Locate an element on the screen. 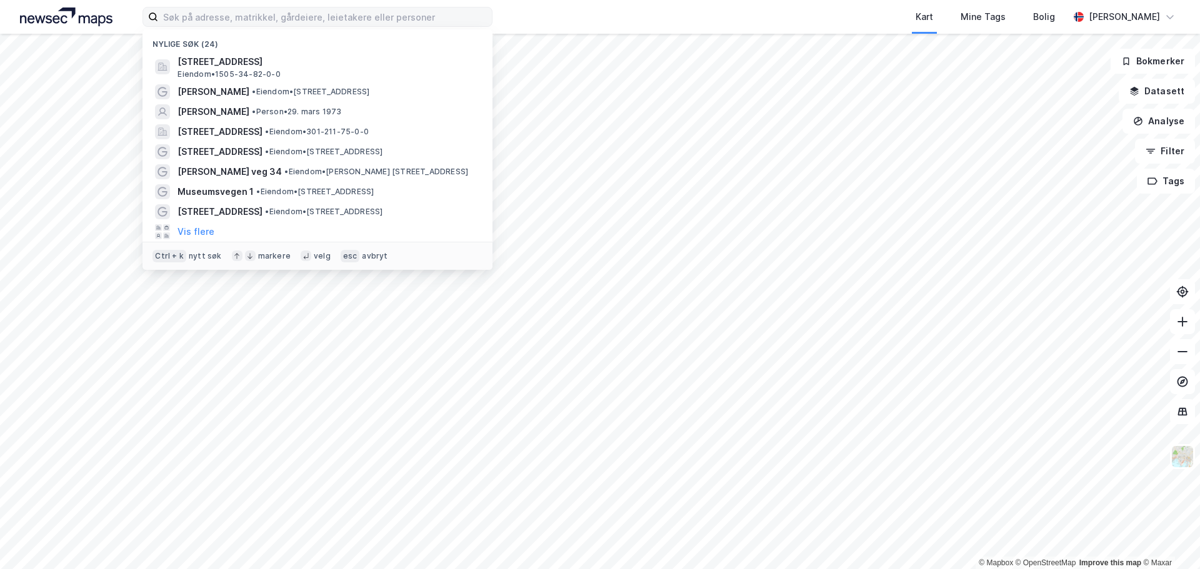 This screenshot has width=1200, height=569. div: velg is located at coordinates (322, 256).